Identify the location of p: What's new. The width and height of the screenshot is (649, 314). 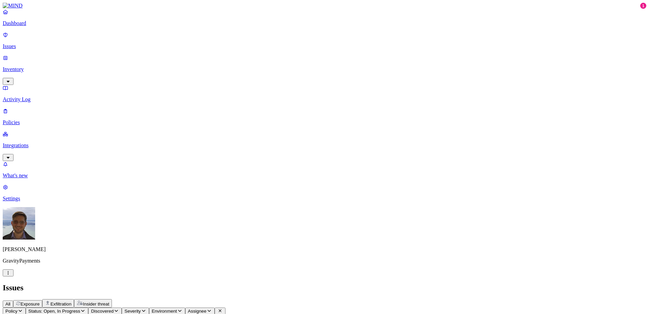
(325, 176).